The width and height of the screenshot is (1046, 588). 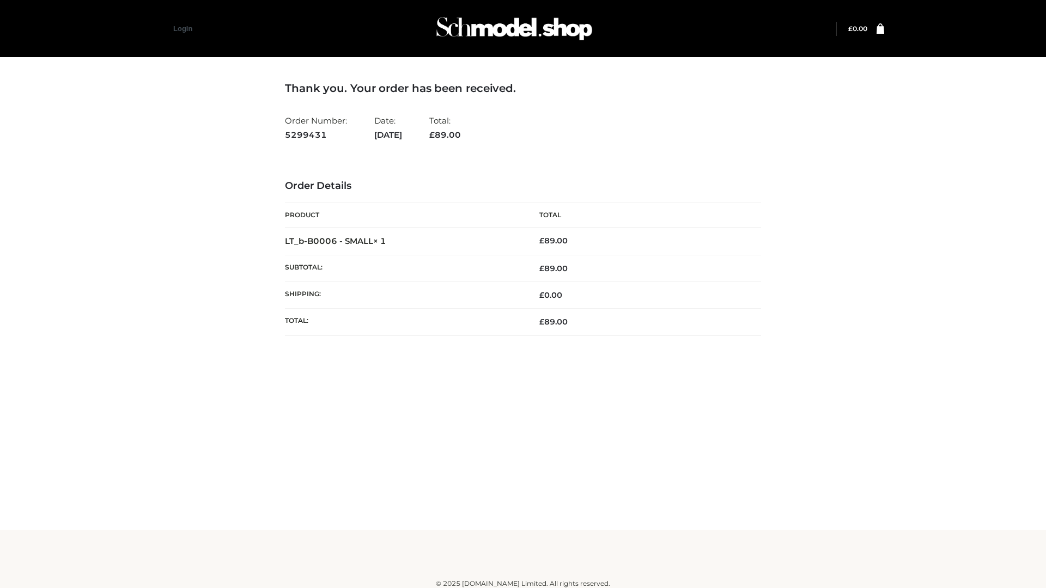 What do you see at coordinates (857, 28) in the screenshot?
I see `a: £0.00` at bounding box center [857, 28].